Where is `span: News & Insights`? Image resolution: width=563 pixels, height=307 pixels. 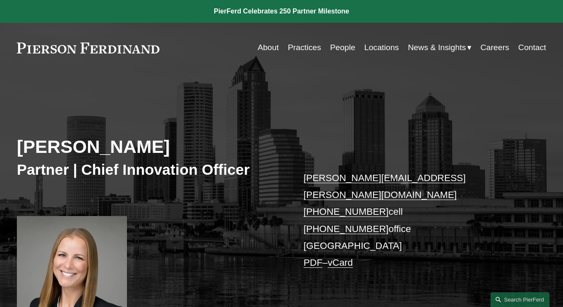 span: News & Insights is located at coordinates (437, 48).